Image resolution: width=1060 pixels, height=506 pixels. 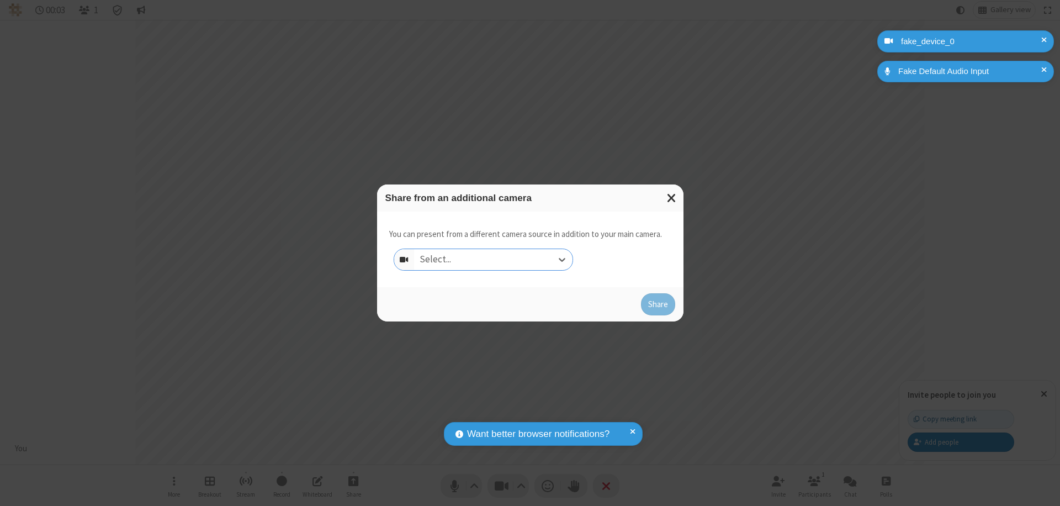 What do you see at coordinates (970, 71) in the screenshot?
I see `div: Fake Default Audio Input` at bounding box center [970, 71].